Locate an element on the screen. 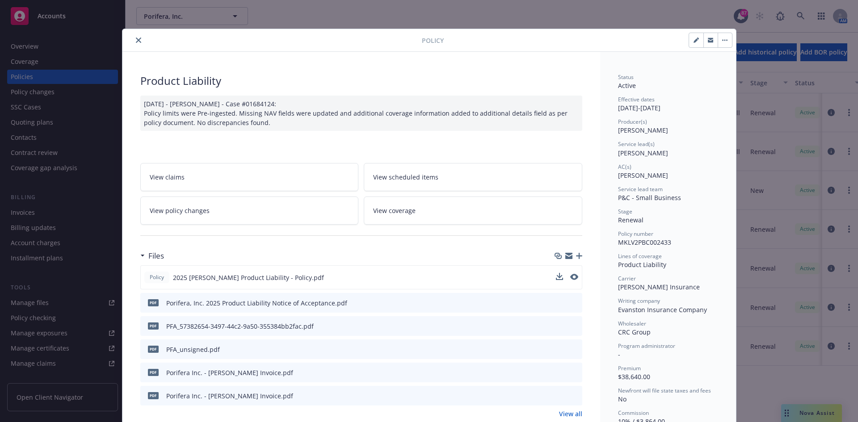  span: View scheduled items is located at coordinates (406, 177).